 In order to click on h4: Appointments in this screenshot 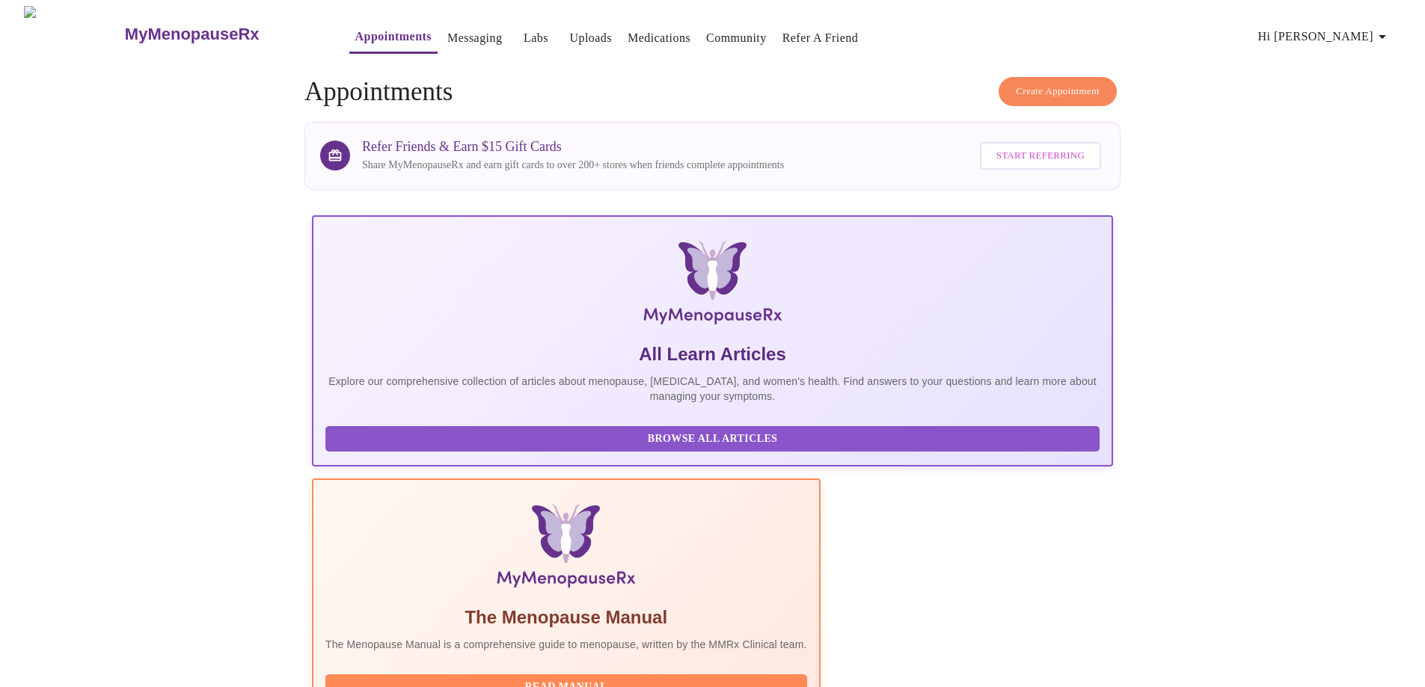, I will do `click(712, 92)`.